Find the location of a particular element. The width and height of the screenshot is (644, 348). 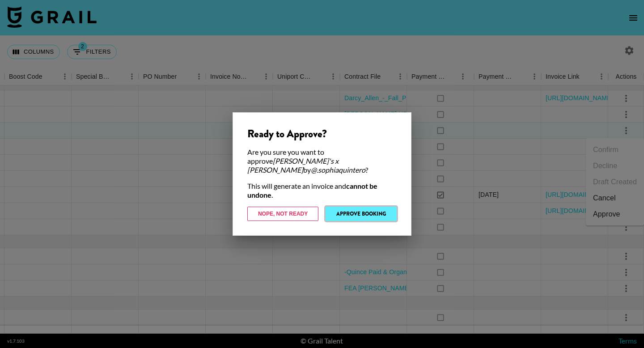

button: Approve Booking is located at coordinates (361, 214).